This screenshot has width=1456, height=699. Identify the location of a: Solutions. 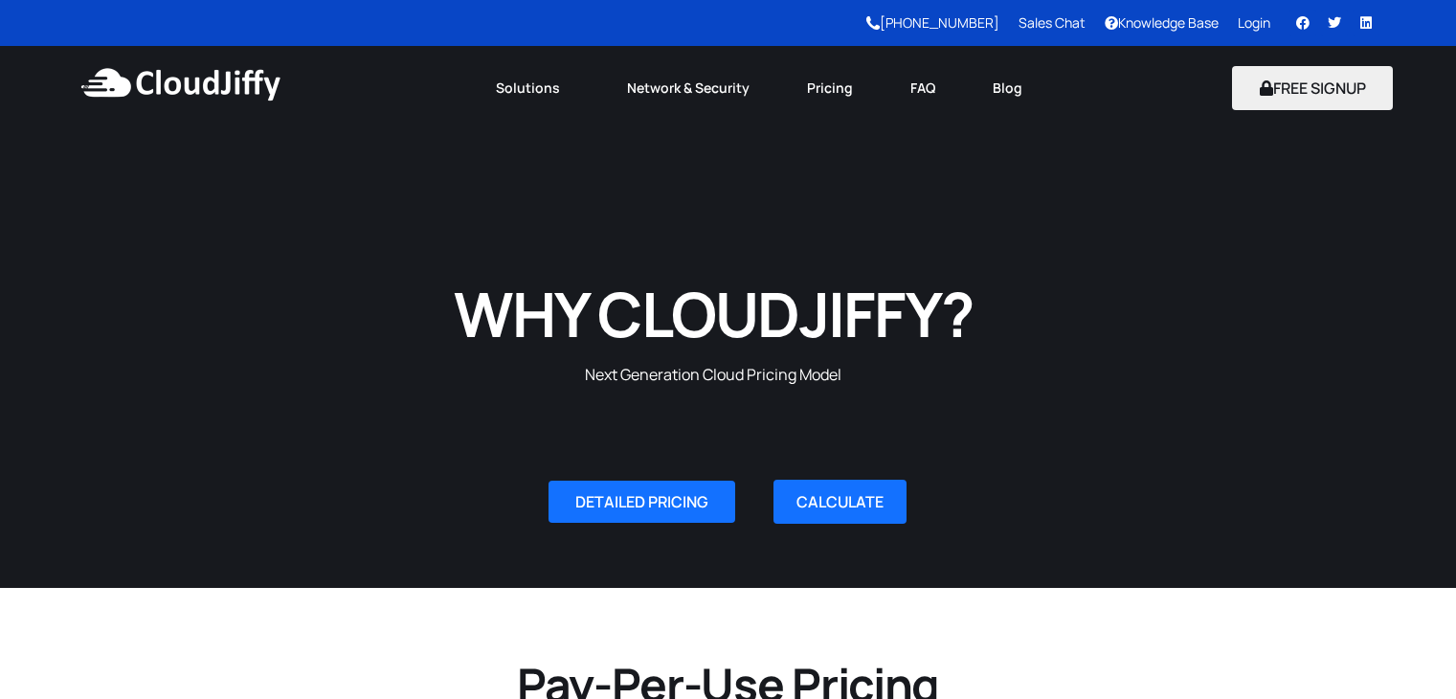
(532, 88).